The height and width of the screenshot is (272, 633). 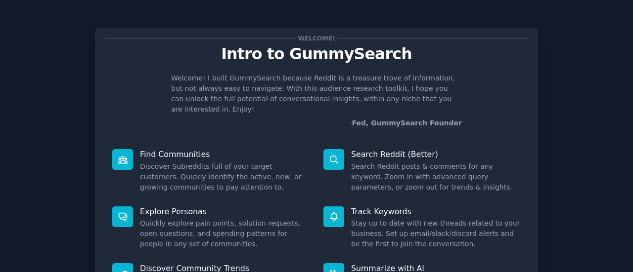 What do you see at coordinates (406, 123) in the screenshot?
I see `a: Fed, GummySearch Founder` at bounding box center [406, 123].